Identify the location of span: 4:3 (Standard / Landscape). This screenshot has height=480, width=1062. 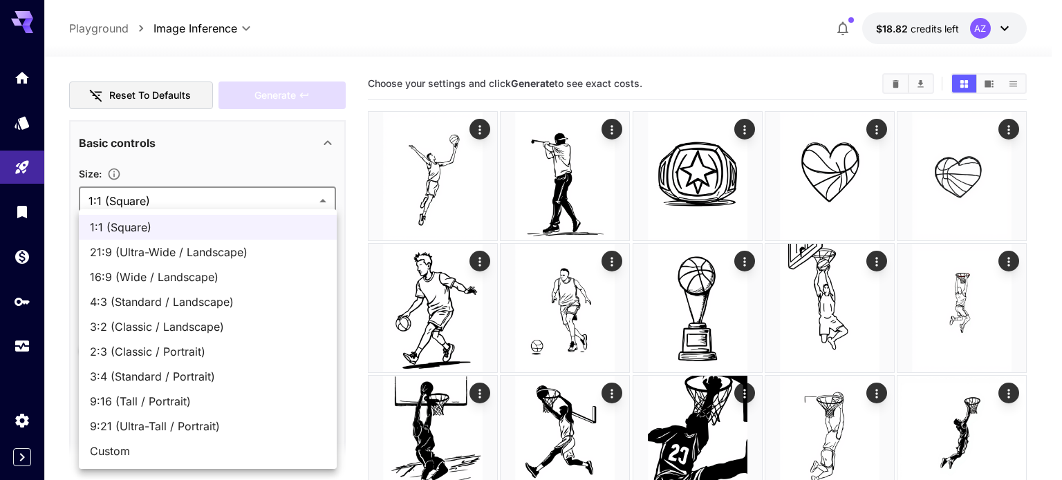
(207, 302).